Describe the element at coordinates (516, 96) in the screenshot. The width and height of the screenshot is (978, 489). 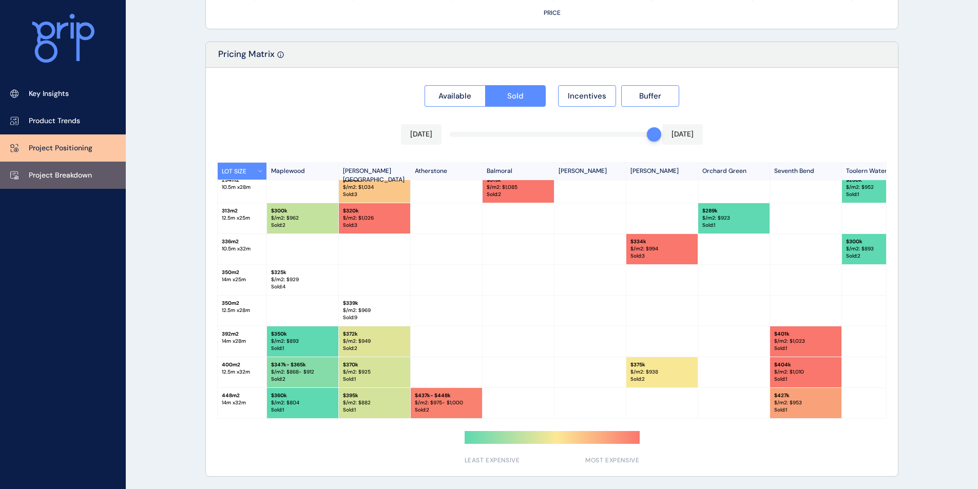
I see `span: Sold` at that location.